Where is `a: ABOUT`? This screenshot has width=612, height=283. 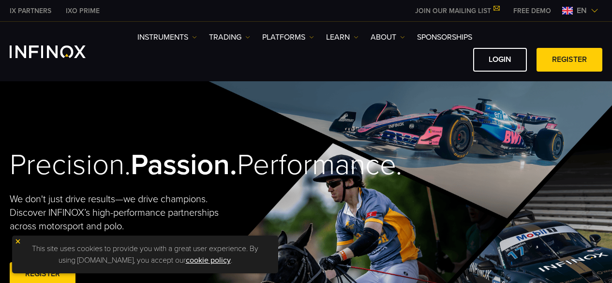 a: ABOUT is located at coordinates (387, 37).